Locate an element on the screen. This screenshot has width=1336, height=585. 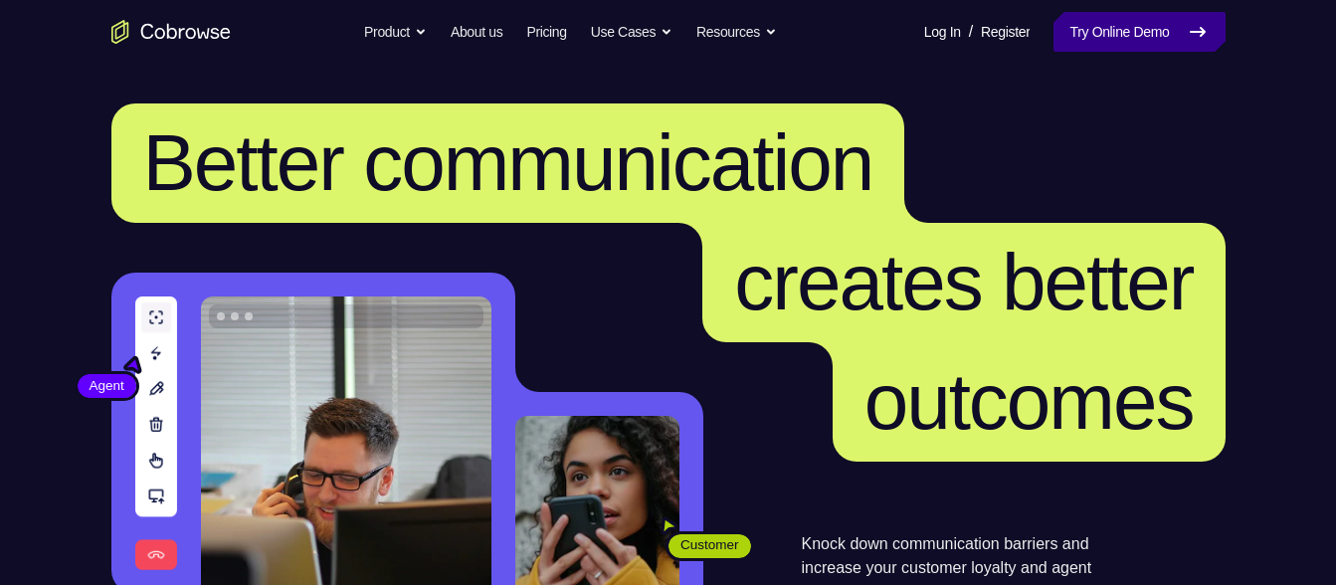
a: About us is located at coordinates (476, 32).